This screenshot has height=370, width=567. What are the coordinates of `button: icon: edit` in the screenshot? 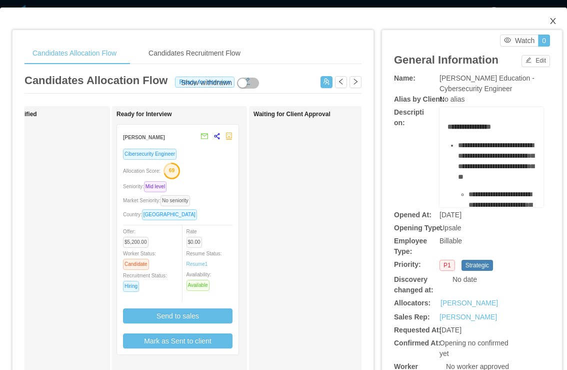 It's located at (247, 80).